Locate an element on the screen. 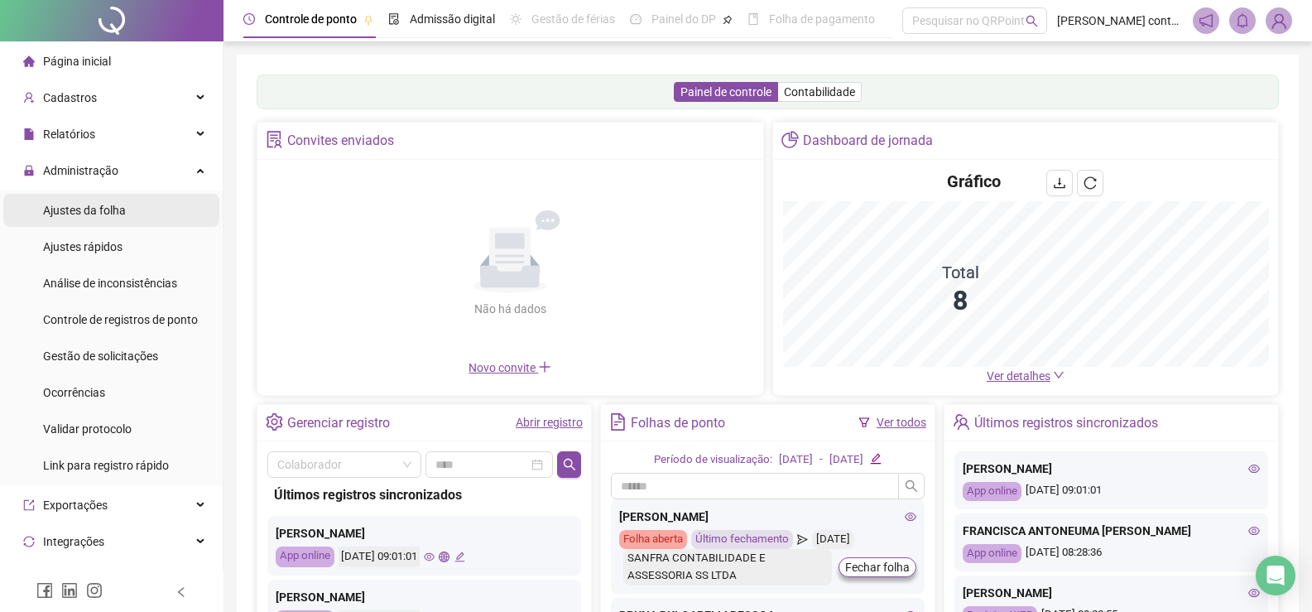 The width and height of the screenshot is (1312, 612). span: down is located at coordinates (1058, 375).